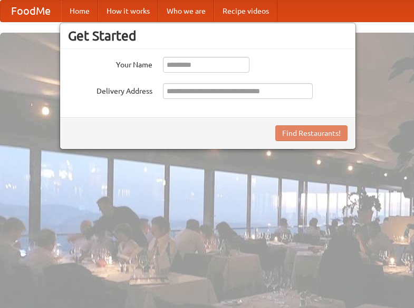 The width and height of the screenshot is (414, 308). Describe the element at coordinates (80, 11) in the screenshot. I see `a: Home` at that location.